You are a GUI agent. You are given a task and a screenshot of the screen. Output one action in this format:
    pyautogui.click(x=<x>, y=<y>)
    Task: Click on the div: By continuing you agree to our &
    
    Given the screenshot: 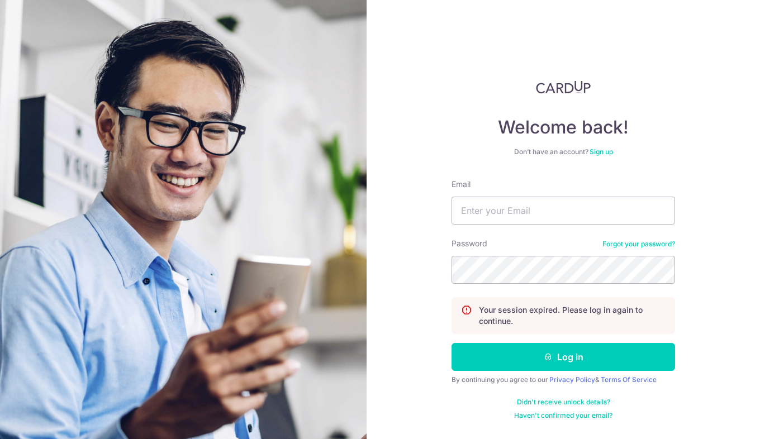 What is the action you would take?
    pyautogui.click(x=563, y=380)
    